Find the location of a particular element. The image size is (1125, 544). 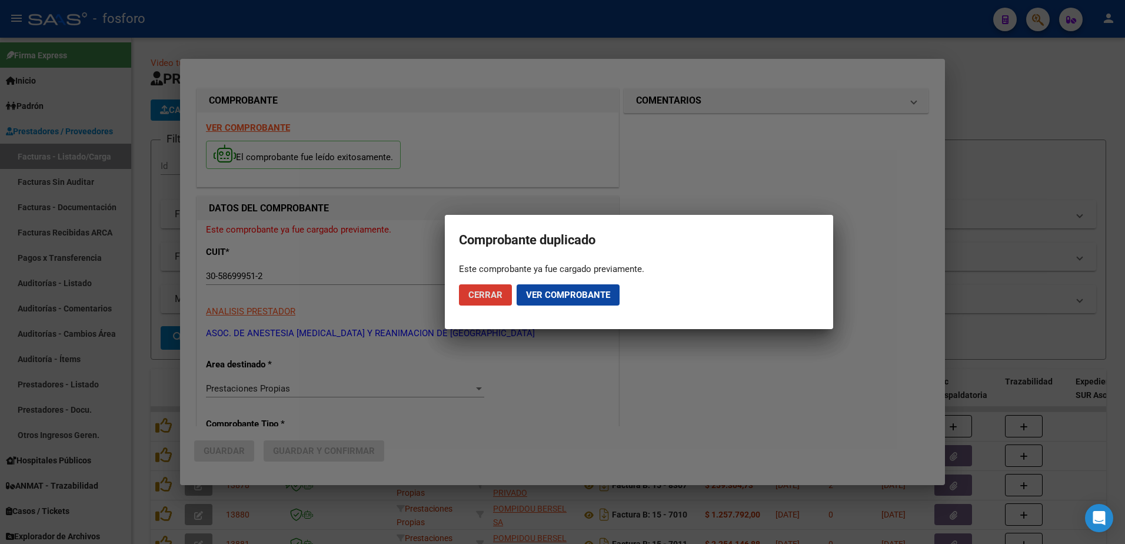

div: Este comprobante ya fue cargado previamente. is located at coordinates (639, 269).